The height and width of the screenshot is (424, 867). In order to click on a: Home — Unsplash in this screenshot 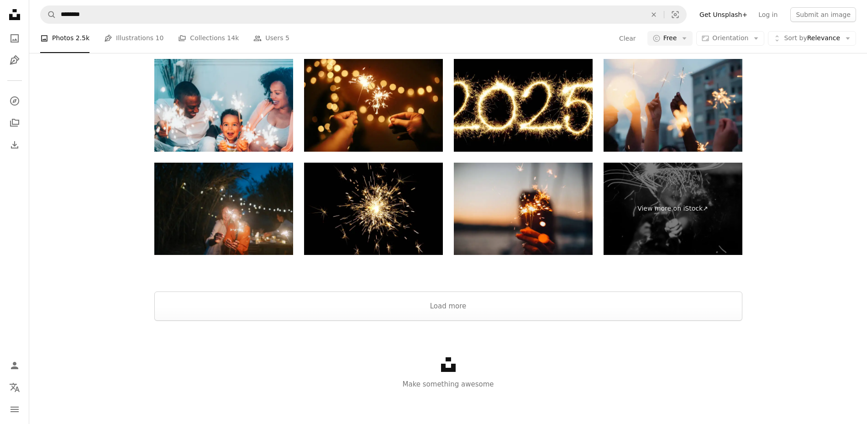, I will do `click(15, 16)`.